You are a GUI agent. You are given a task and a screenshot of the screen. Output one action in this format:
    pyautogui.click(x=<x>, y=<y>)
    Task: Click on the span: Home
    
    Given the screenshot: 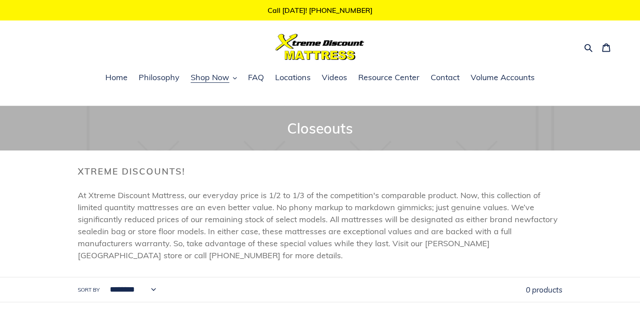 What is the action you would take?
    pyautogui.click(x=117, y=77)
    